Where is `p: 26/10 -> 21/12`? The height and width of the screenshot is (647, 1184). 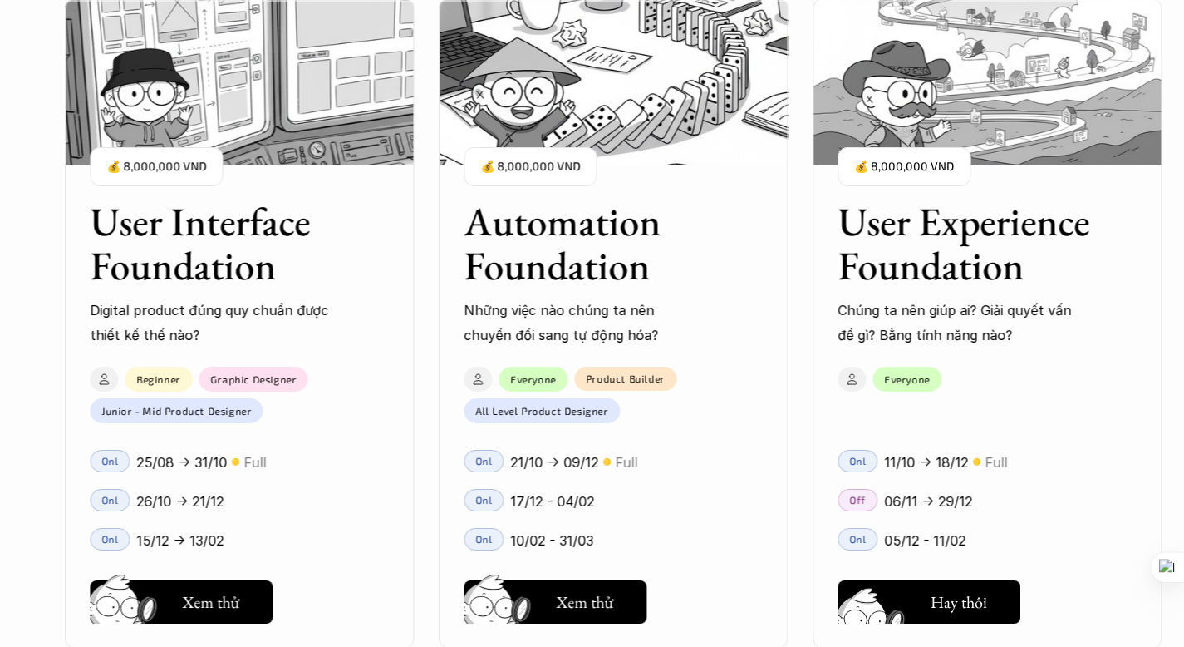
p: 26/10 -> 21/12 is located at coordinates (180, 501).